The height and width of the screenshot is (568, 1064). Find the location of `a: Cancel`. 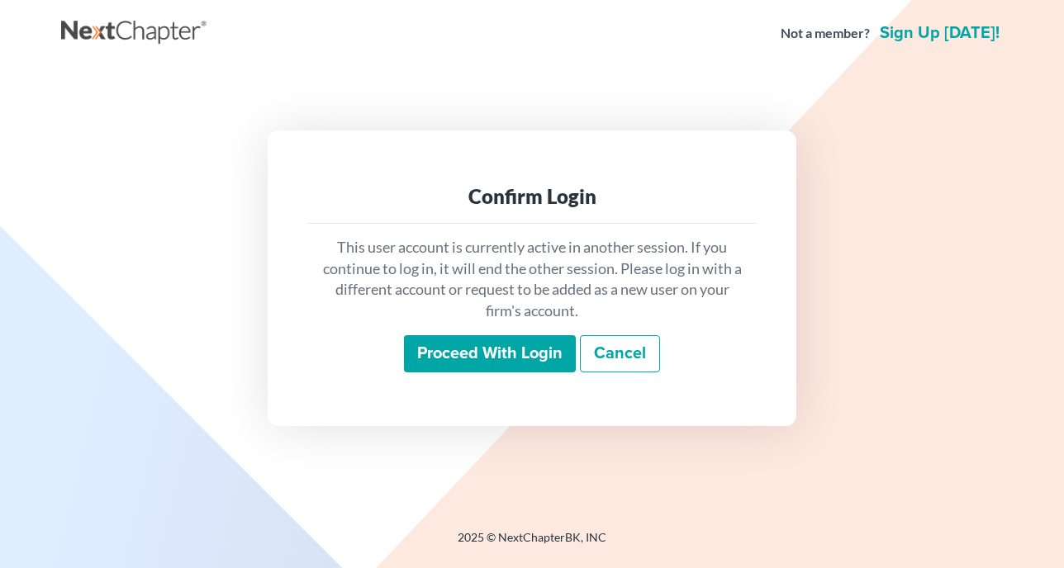

a: Cancel is located at coordinates (620, 354).